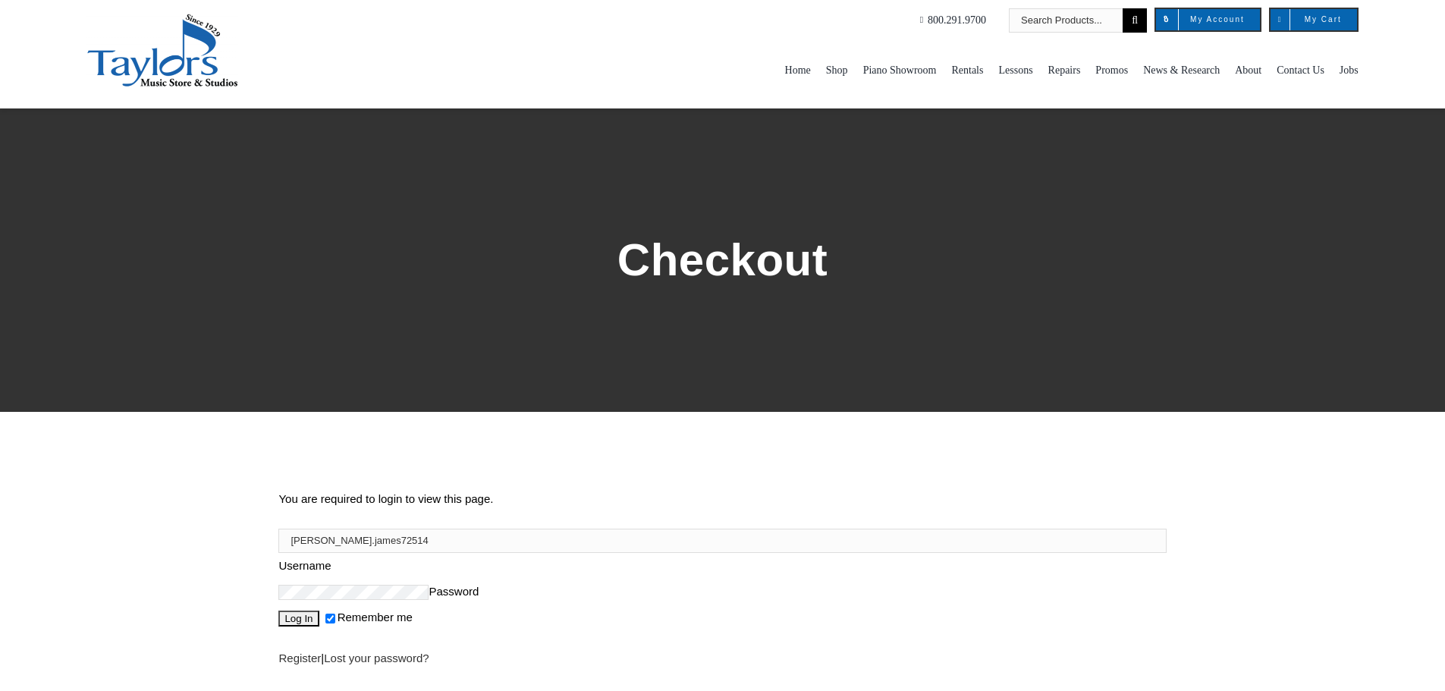  I want to click on span: Promos, so click(1111, 71).